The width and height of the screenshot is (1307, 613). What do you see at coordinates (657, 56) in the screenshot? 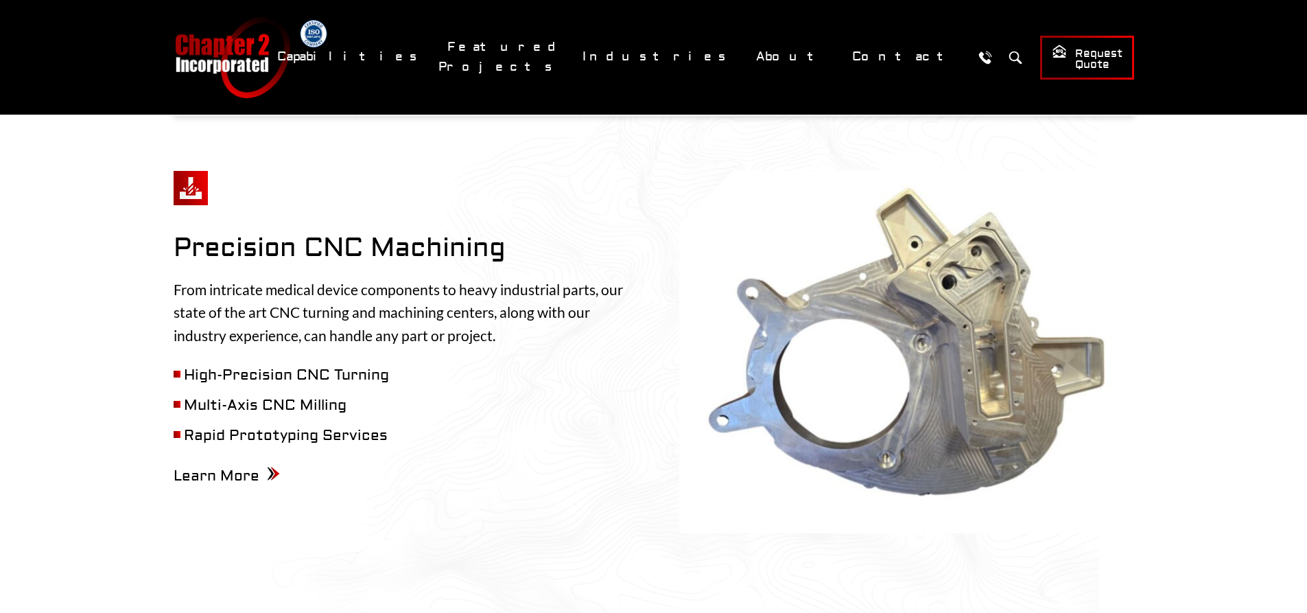
I see `a: Industries` at bounding box center [657, 56].